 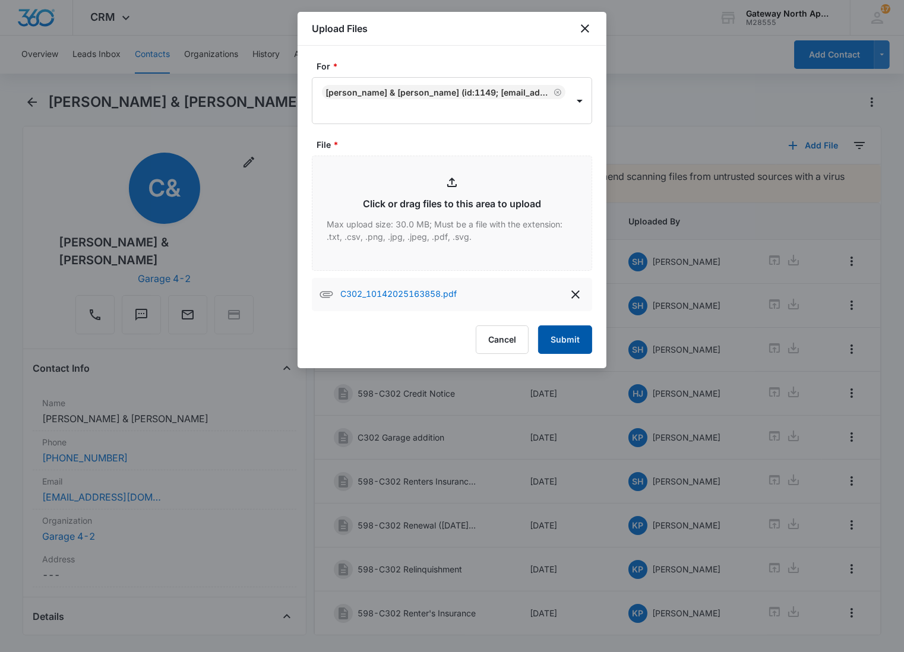 What do you see at coordinates (585, 29) in the screenshot?
I see `button: close` at bounding box center [585, 29].